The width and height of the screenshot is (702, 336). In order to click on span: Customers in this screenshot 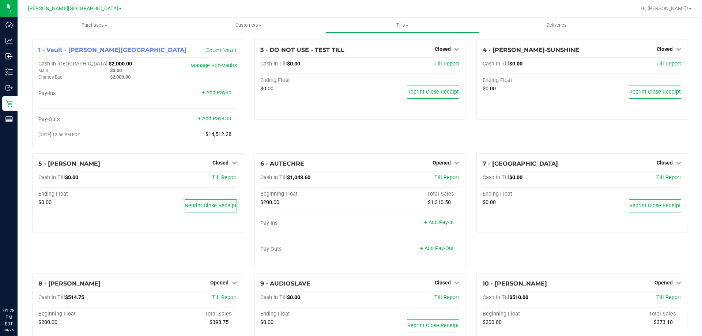, I will do `click(248, 25)`.